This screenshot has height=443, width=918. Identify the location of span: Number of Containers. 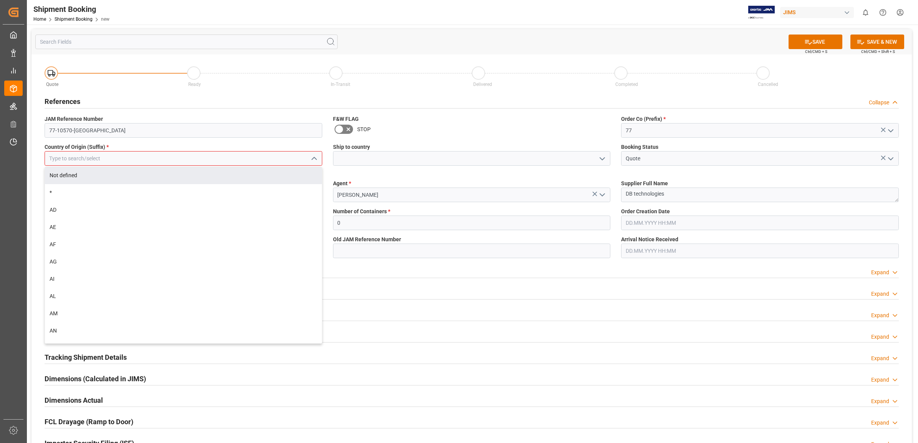
(361, 212).